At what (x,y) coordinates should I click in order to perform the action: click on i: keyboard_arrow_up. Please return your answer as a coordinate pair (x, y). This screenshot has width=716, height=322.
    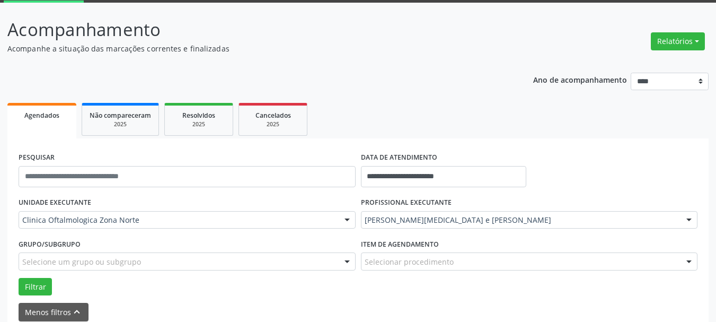
    Looking at the image, I should click on (77, 312).